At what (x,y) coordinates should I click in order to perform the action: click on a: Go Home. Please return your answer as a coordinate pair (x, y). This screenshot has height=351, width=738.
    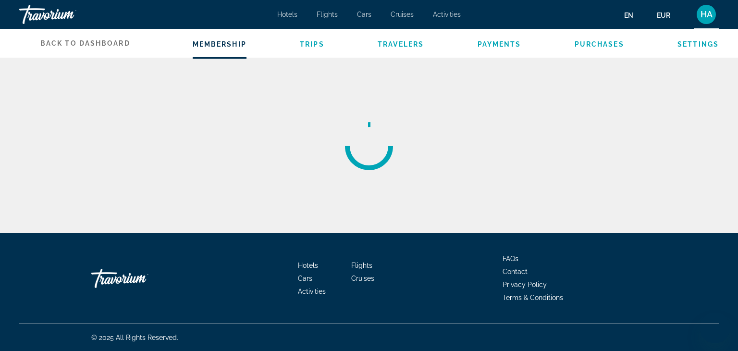
    Looking at the image, I should click on (139, 278).